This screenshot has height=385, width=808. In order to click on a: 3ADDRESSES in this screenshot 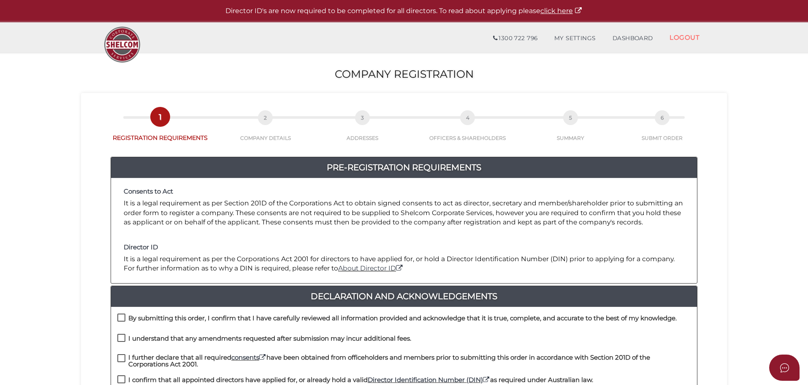, I will do `click(362, 131)`.